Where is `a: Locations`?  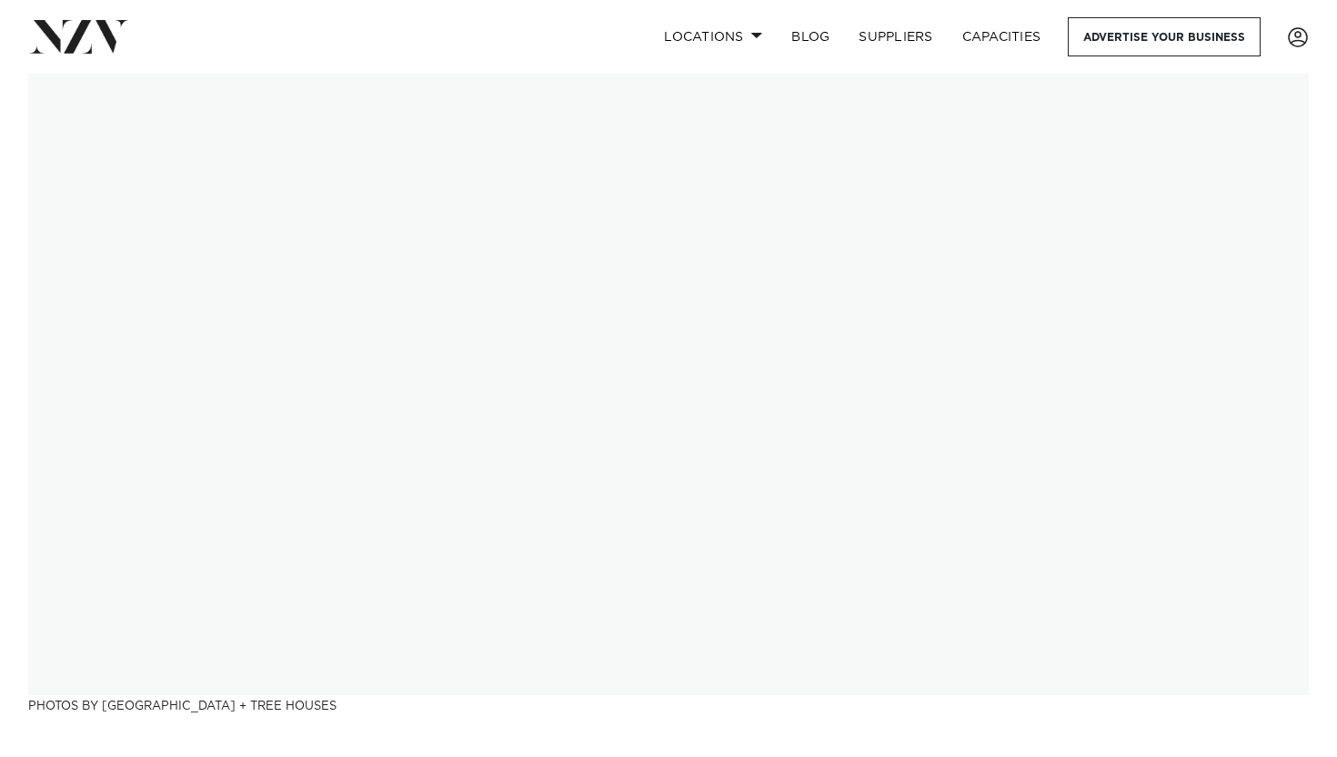
a: Locations is located at coordinates (713, 36).